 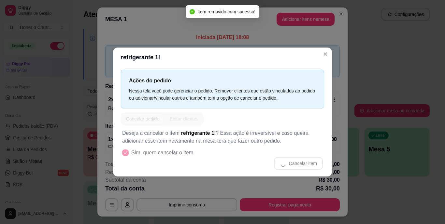 I want to click on header: refrigerante 1l, so click(x=222, y=57).